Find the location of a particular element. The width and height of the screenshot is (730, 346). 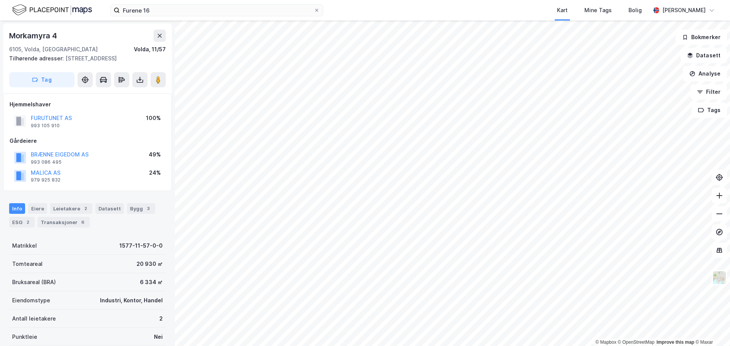

input: Søk på adresse, matrikkel, gårdeiere, leietakere eller personer is located at coordinates (217, 10).